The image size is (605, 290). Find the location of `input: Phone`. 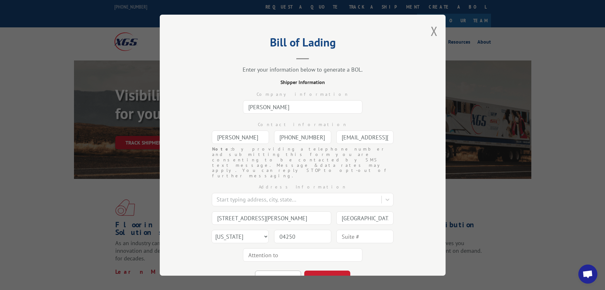

input: Phone is located at coordinates (303, 137).